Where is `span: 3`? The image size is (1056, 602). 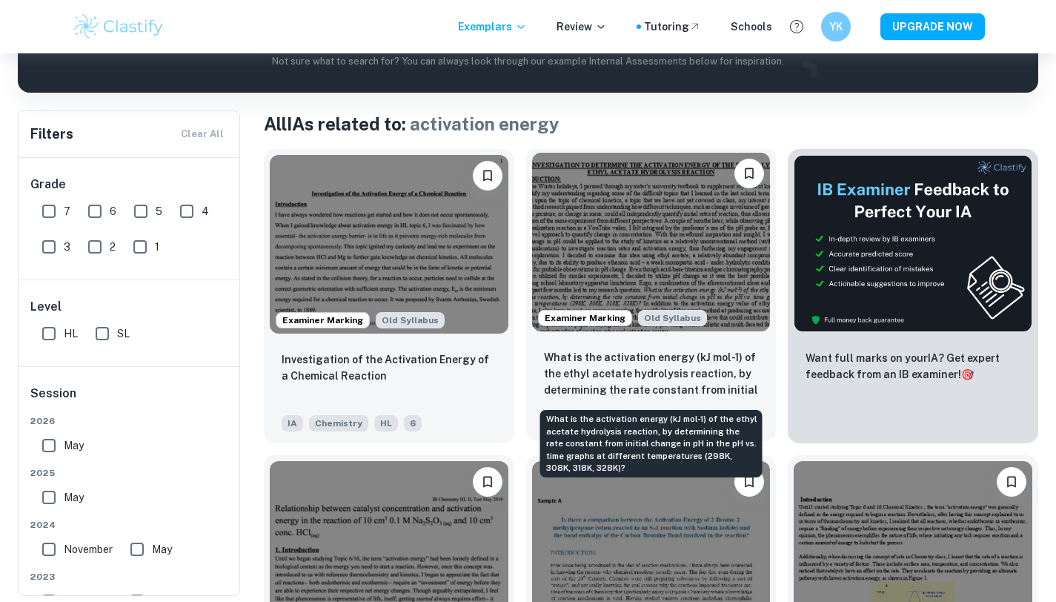 span: 3 is located at coordinates (67, 247).